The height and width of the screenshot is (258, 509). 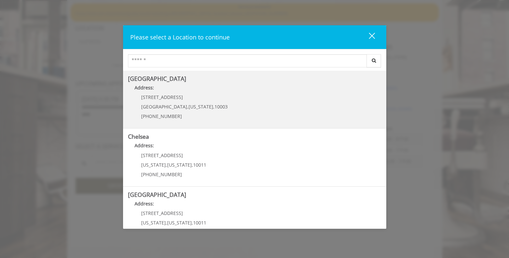 What do you see at coordinates (221, 107) in the screenshot?
I see `span: 10003` at bounding box center [221, 107].